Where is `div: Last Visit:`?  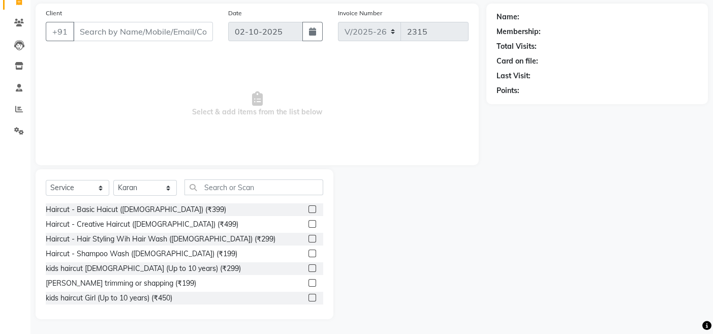 div: Last Visit: is located at coordinates (513, 76).